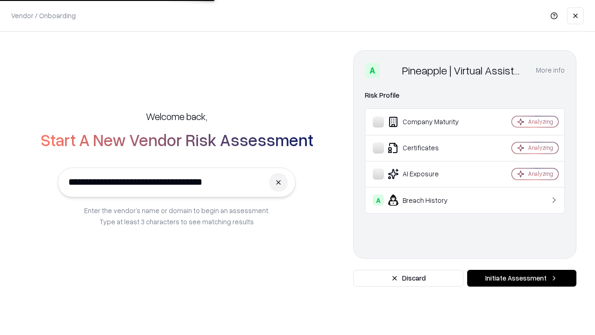 Image resolution: width=595 pixels, height=335 pixels. What do you see at coordinates (465, 95) in the screenshot?
I see `div: Risk Profile` at bounding box center [465, 95].